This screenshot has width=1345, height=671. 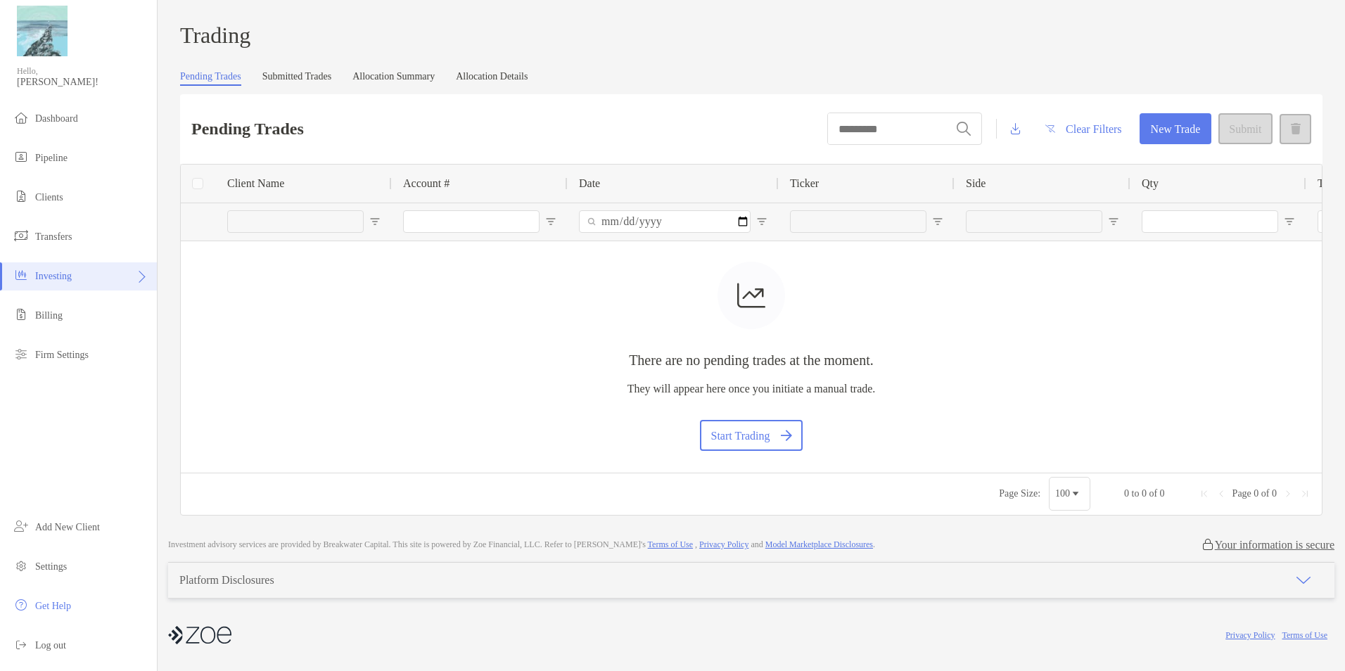 What do you see at coordinates (68, 527) in the screenshot?
I see `span: Add New Client` at bounding box center [68, 527].